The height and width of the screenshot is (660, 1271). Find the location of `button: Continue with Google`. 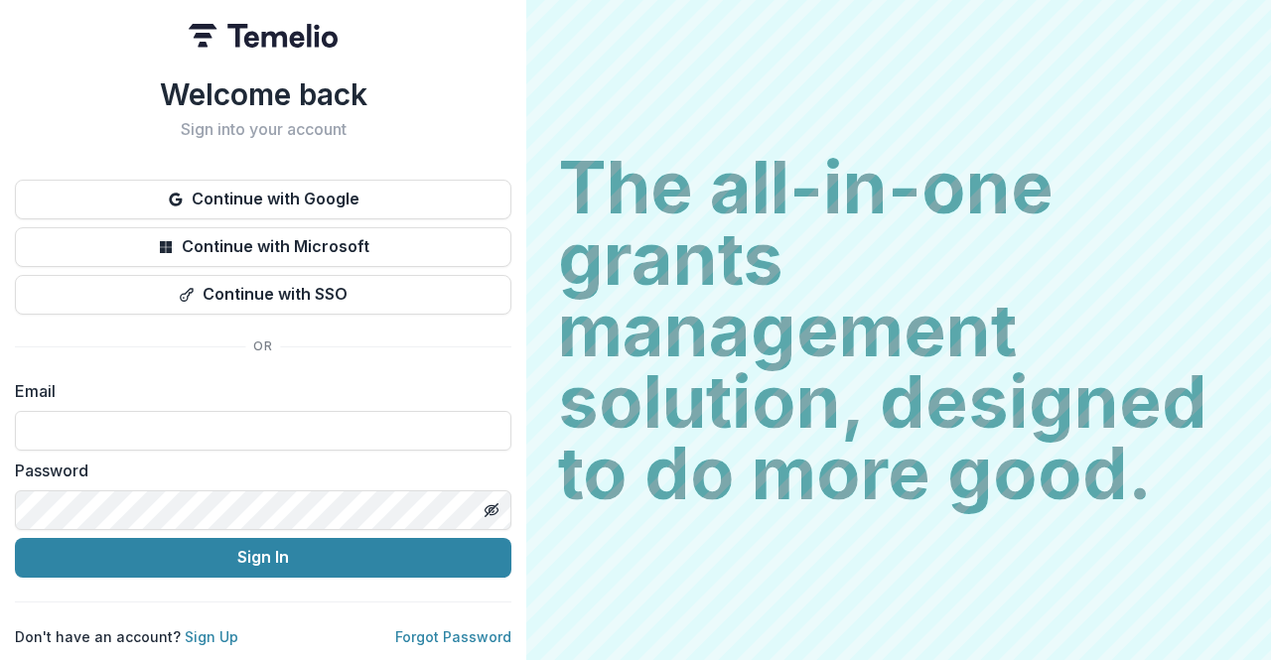

button: Continue with Google is located at coordinates (263, 200).